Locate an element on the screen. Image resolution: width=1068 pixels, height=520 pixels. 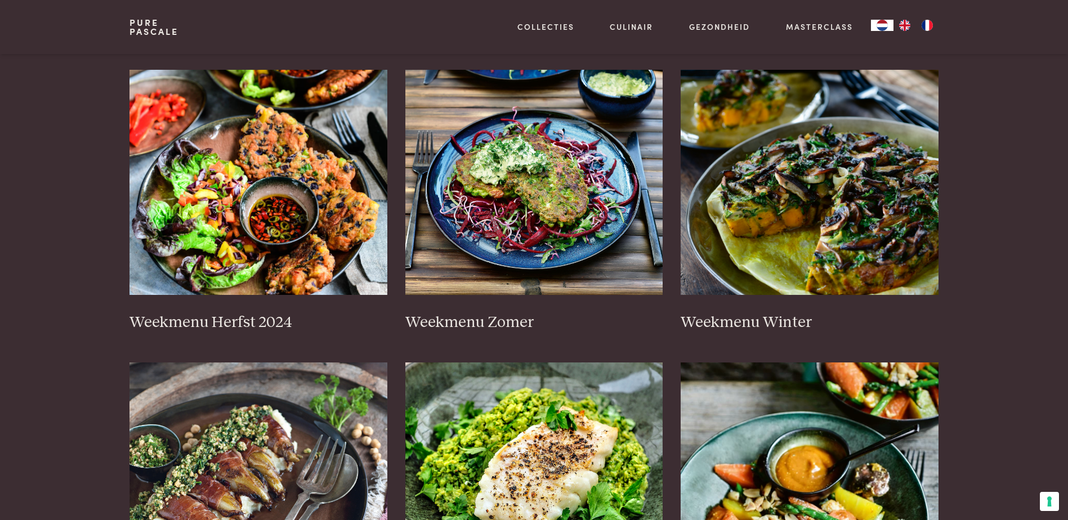
h3: Weekmenu Zomer is located at coordinates (534, 323).